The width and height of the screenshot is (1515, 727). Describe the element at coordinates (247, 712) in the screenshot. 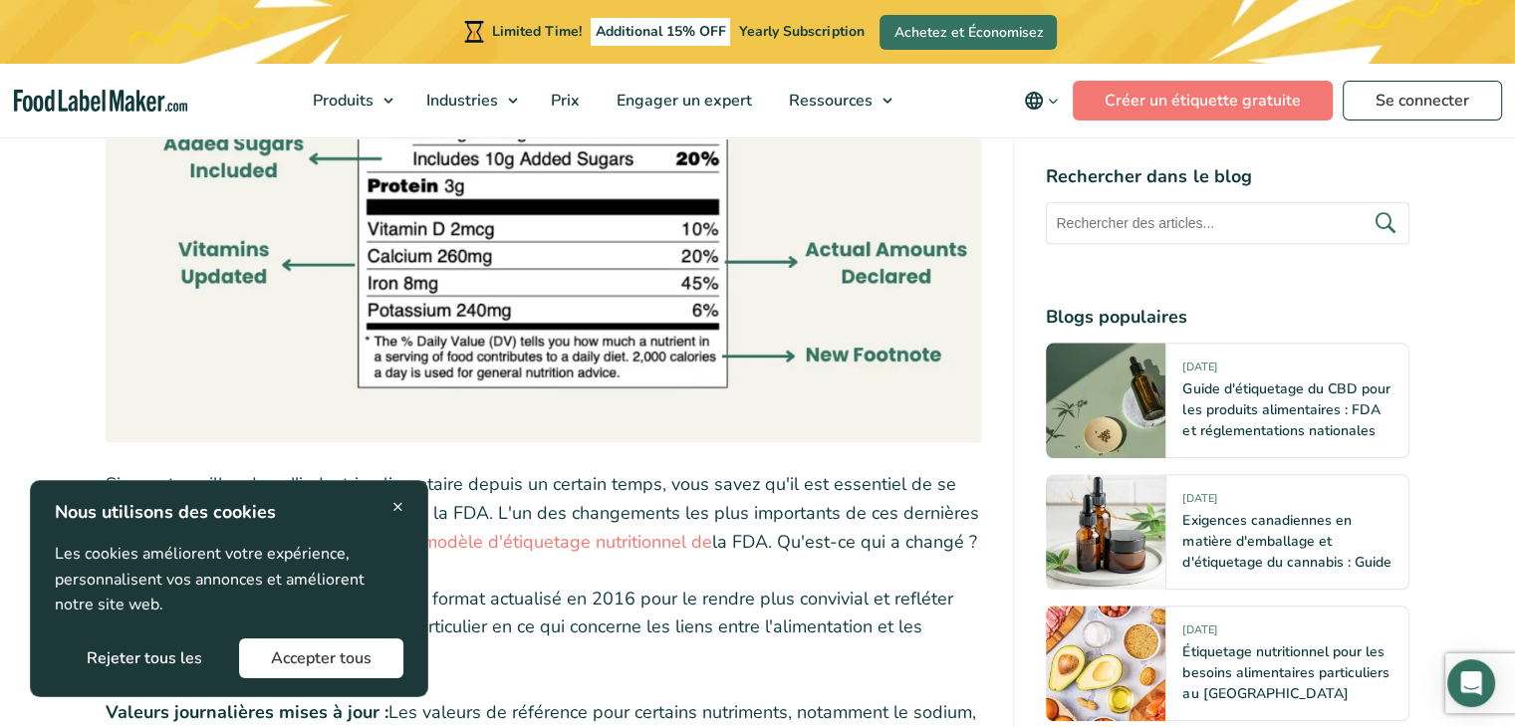

I see `strong: Valeurs journalières mises à jour :` at that location.